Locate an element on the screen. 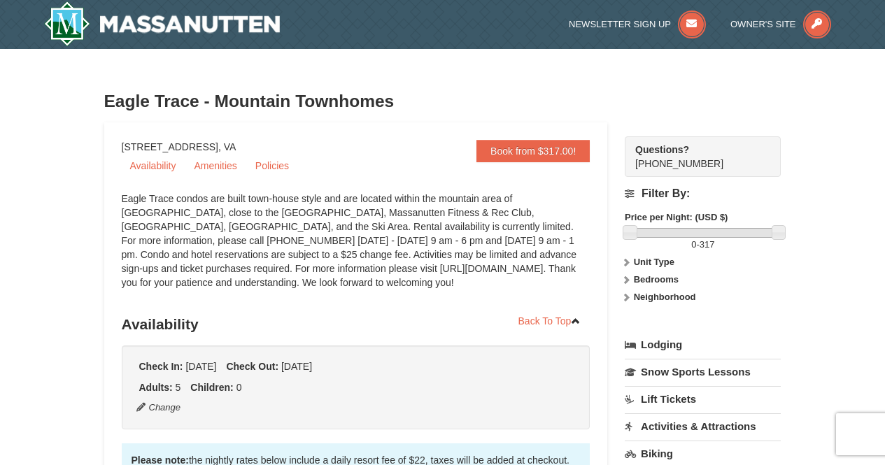 The width and height of the screenshot is (885, 465). a: Availability is located at coordinates (153, 166).